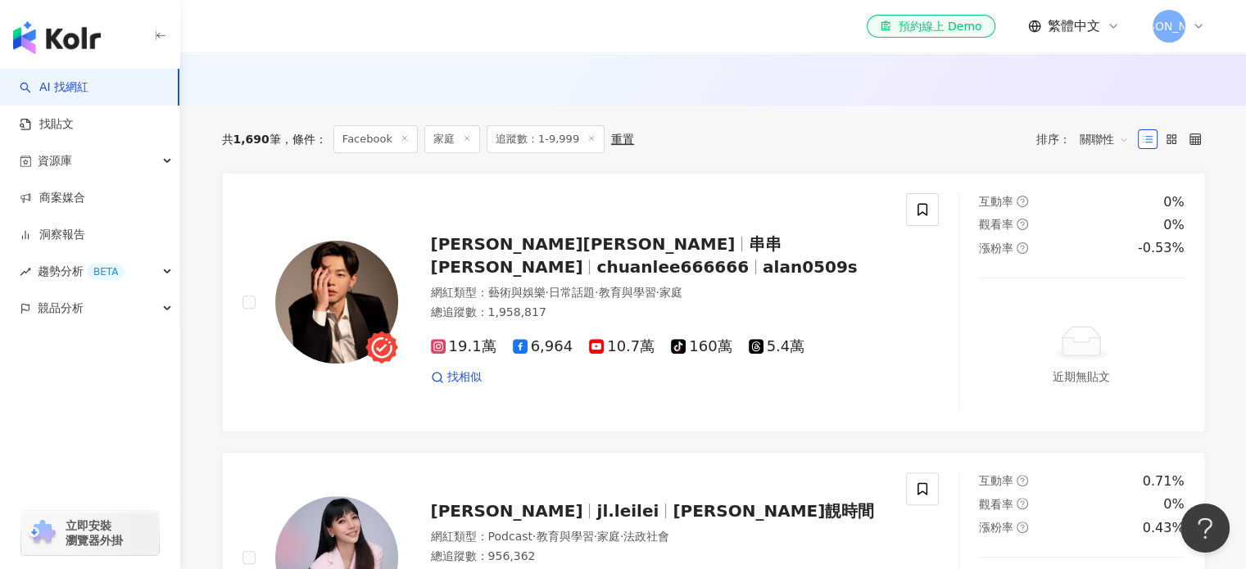  Describe the element at coordinates (375, 139) in the screenshot. I see `span: Facebook` at that location.